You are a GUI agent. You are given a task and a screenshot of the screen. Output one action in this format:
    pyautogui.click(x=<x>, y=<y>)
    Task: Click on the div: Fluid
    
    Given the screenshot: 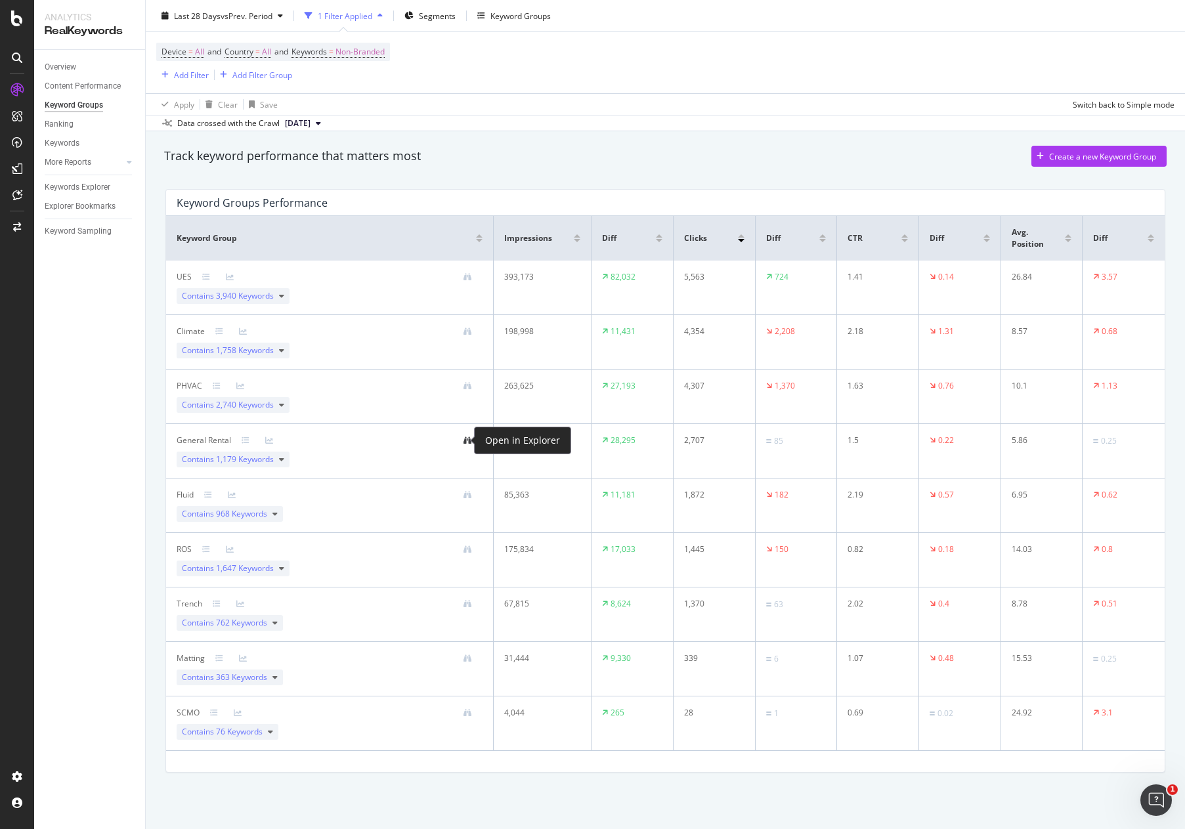 What is the action you would take?
    pyautogui.click(x=185, y=495)
    